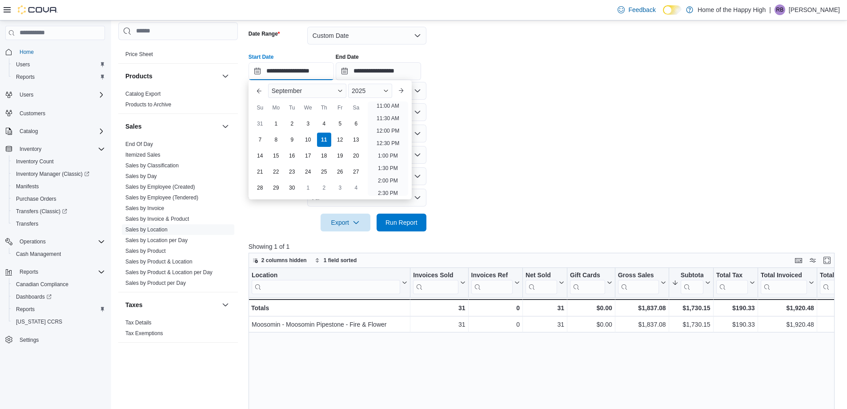 The height and width of the screenshot is (409, 847). Describe the element at coordinates (356, 156) in the screenshot. I see `div: day-20` at that location.